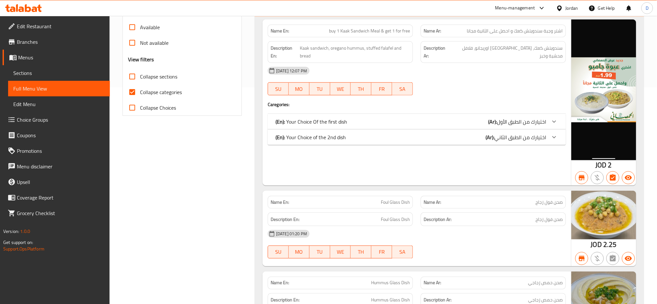  I want to click on span: Not available, so click(154, 43).